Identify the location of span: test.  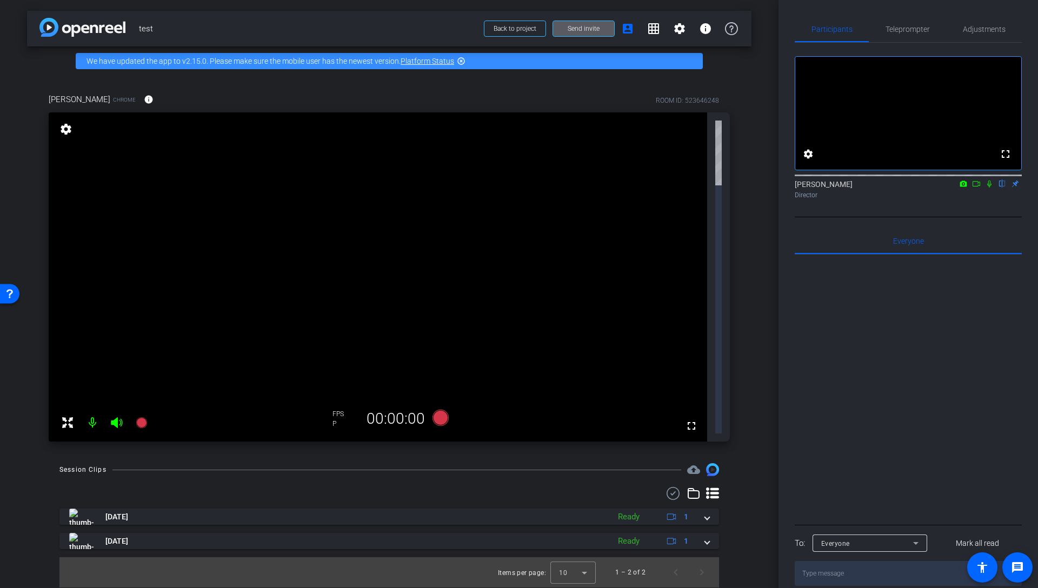
(308, 29).